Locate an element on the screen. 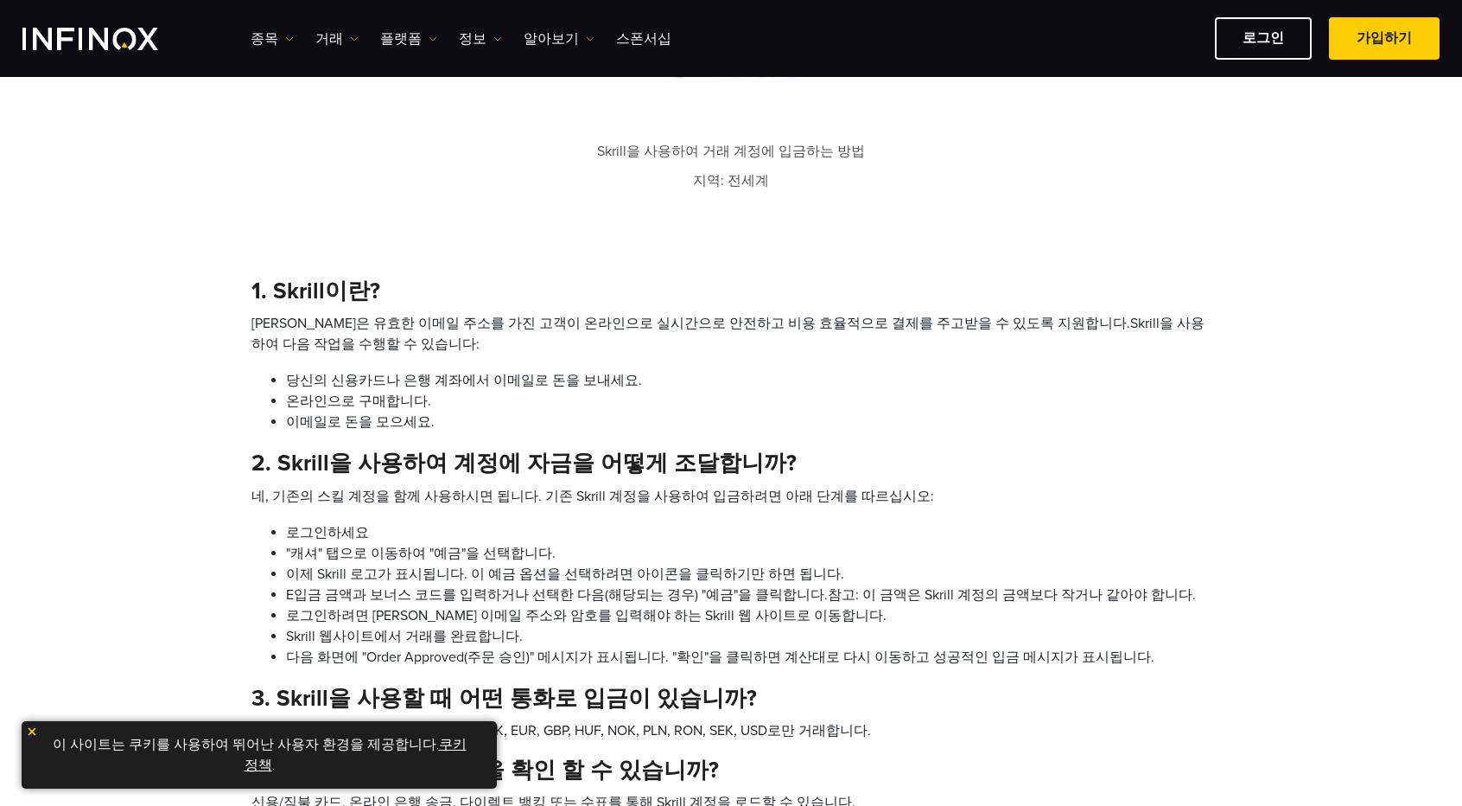  a: 플랫폼 is located at coordinates (409, 39).